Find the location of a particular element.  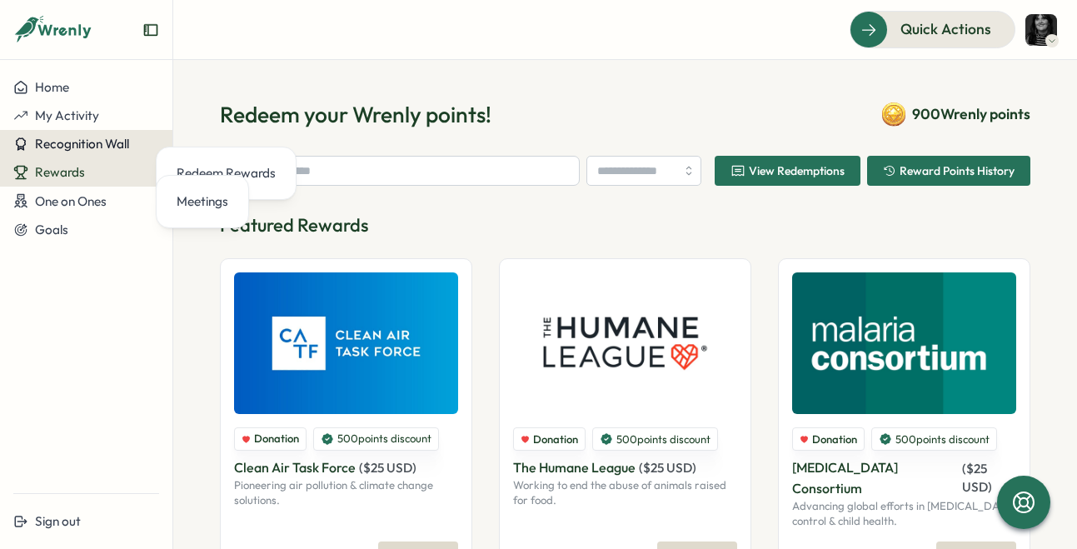

button: Quick Actions is located at coordinates (932, 29).